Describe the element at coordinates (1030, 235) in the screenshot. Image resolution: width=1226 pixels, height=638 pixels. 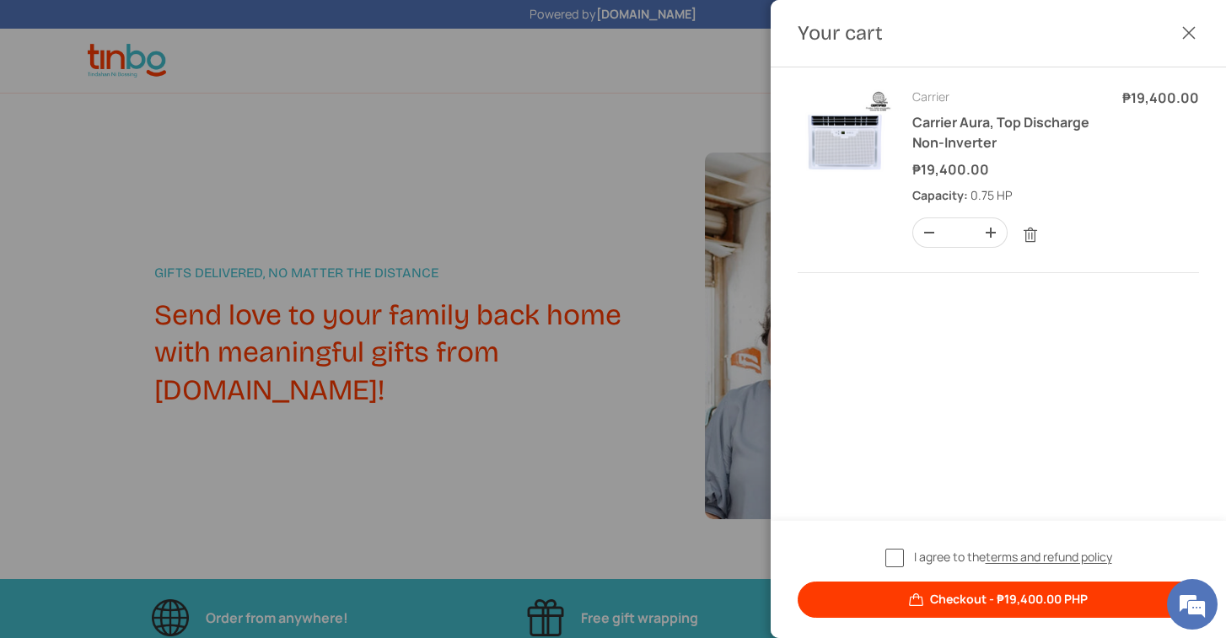
I see `a: Remove` at that location.